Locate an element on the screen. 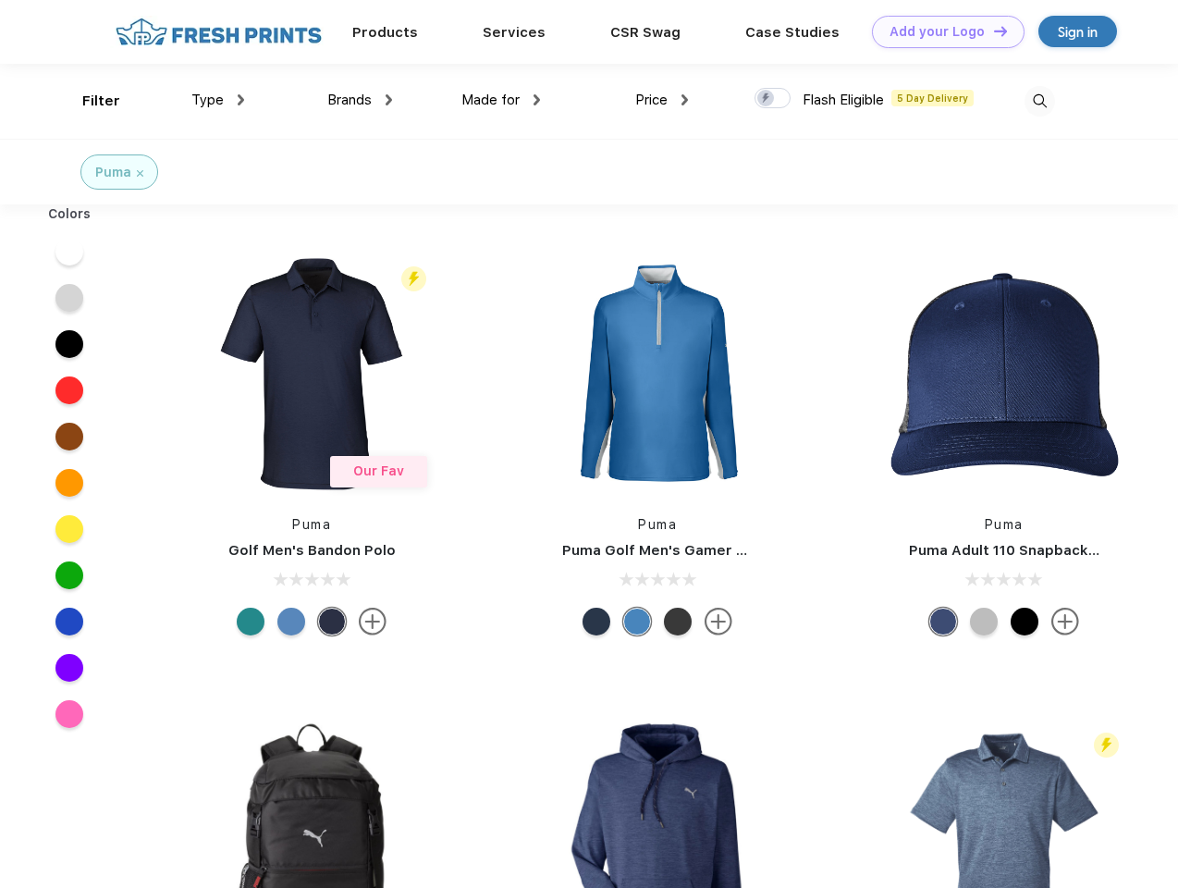 The image size is (1178, 888). div: Green Lagoon is located at coordinates (251, 622).